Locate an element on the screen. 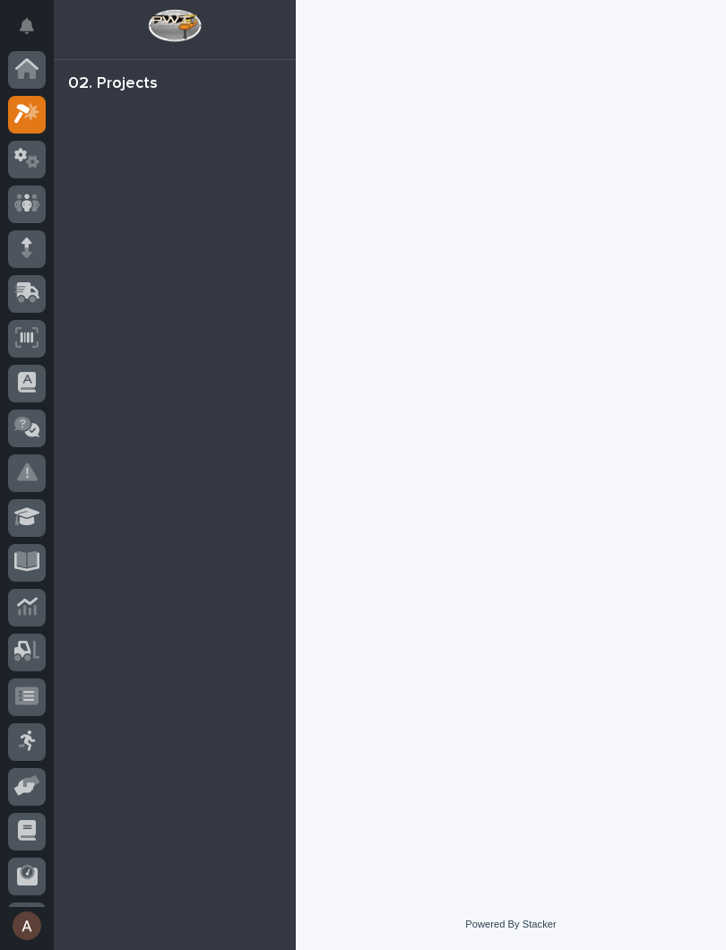 This screenshot has width=726, height=950. img: Workspace Logo is located at coordinates (174, 25).